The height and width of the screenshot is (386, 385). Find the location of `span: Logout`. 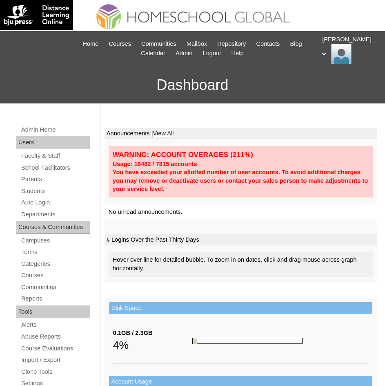

span: Logout is located at coordinates (212, 53).